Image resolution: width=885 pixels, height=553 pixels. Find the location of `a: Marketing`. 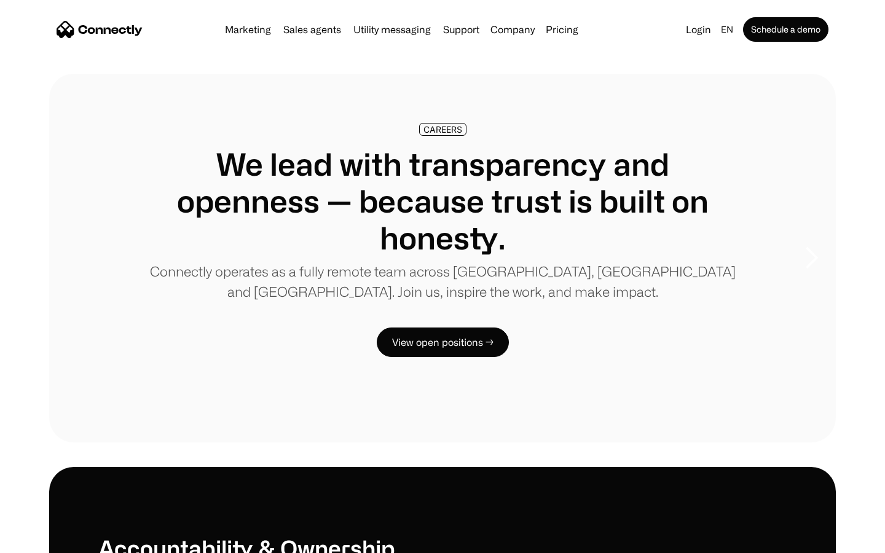

a: Marketing is located at coordinates (248, 29).